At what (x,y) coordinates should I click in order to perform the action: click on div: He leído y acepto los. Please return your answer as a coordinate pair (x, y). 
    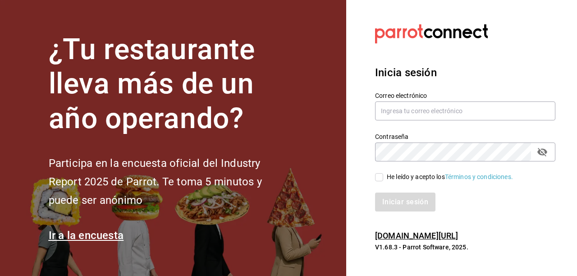
    Looking at the image, I should click on (450, 177).